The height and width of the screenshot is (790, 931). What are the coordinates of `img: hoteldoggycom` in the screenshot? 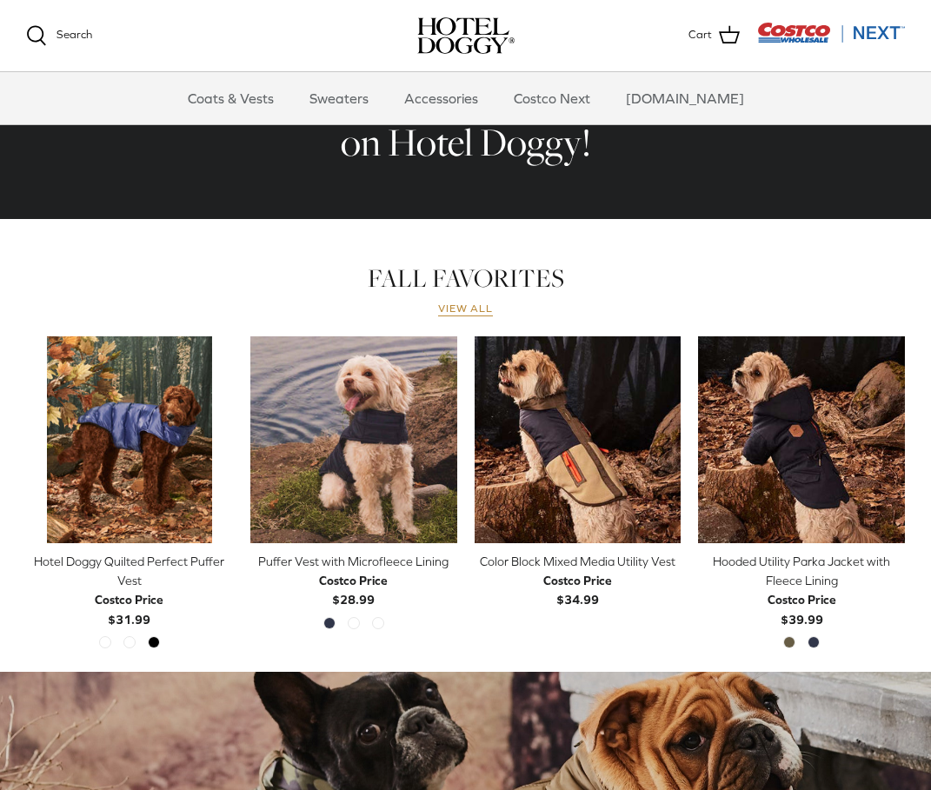 It's located at (466, 36).